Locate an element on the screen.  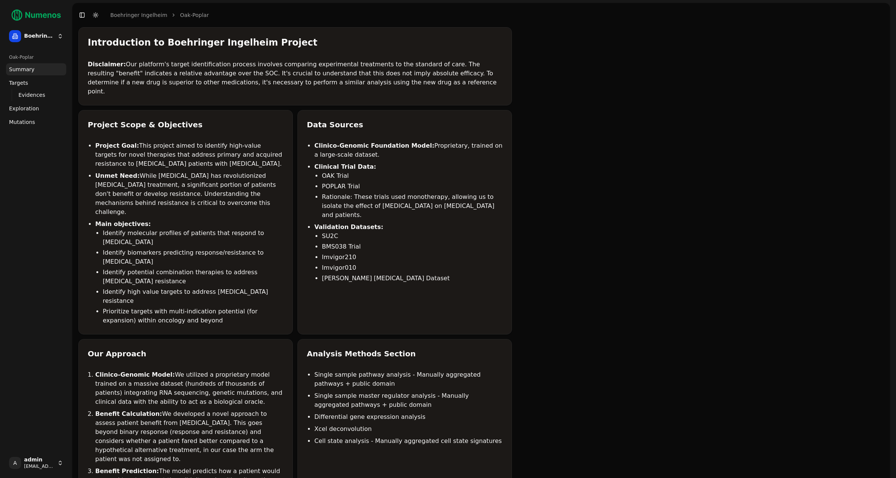
strong: Disclaimer: is located at coordinates (107, 64).